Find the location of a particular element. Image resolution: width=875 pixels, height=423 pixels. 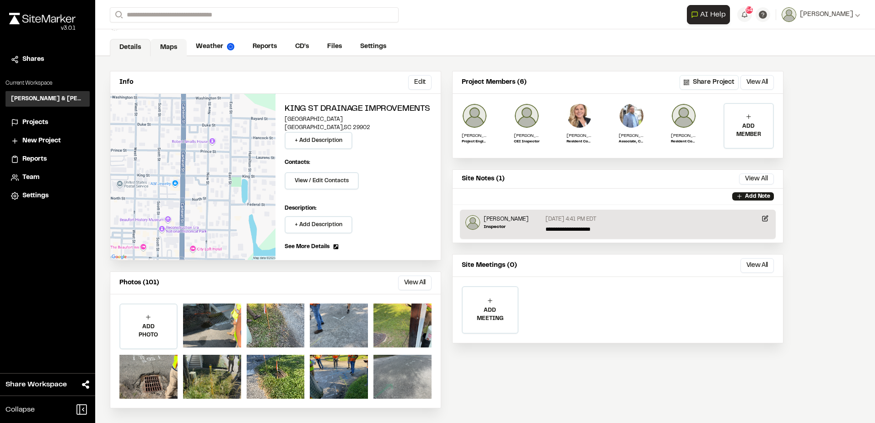

span: Reports is located at coordinates (34, 159).